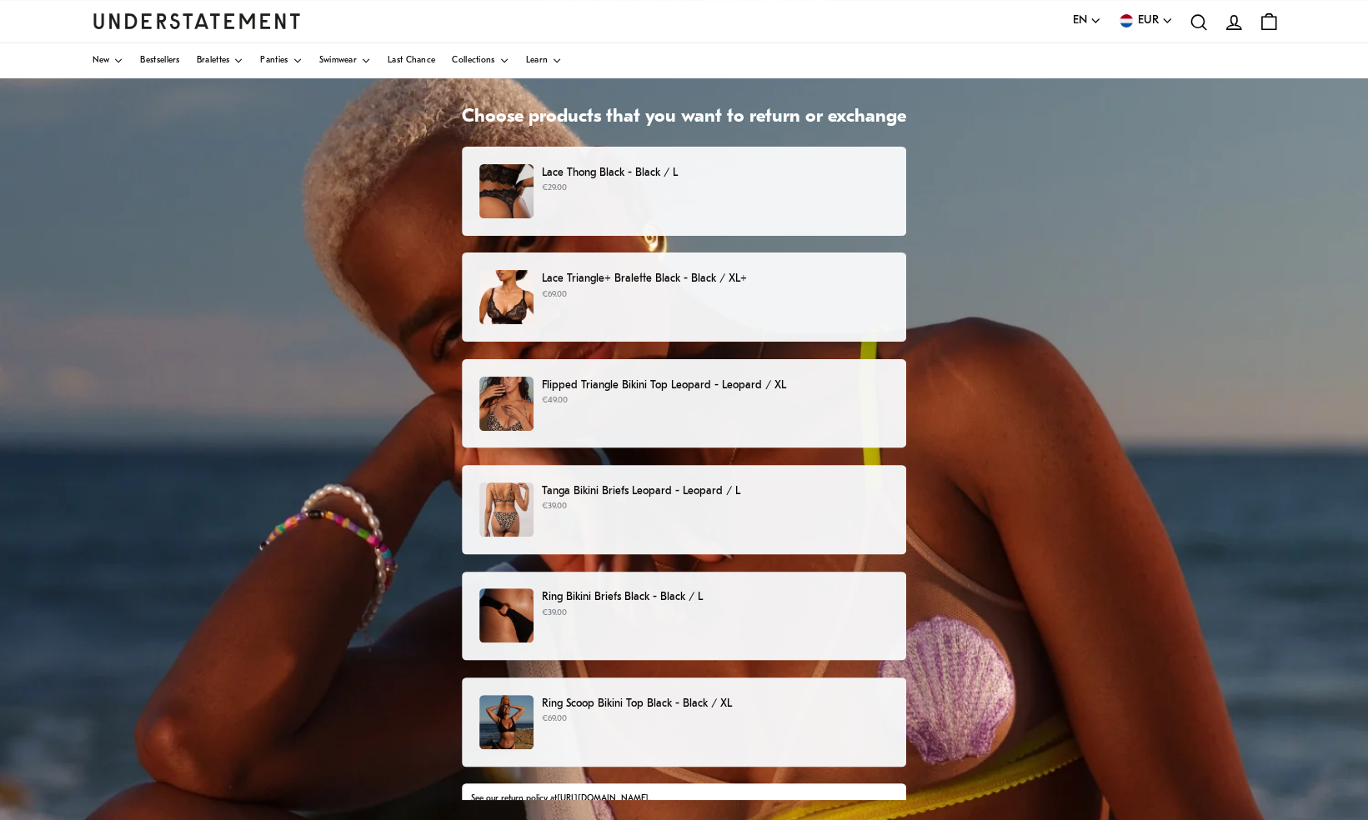 The width and height of the screenshot is (1368, 820). I want to click on a: New, so click(108, 61).